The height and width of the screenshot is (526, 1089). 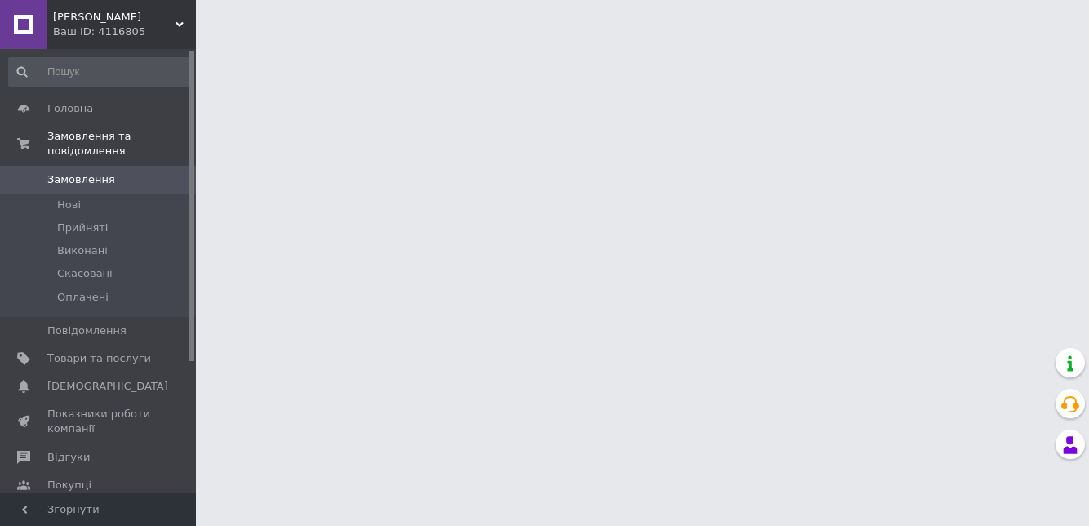 I want to click on span: Прийняті, so click(x=82, y=228).